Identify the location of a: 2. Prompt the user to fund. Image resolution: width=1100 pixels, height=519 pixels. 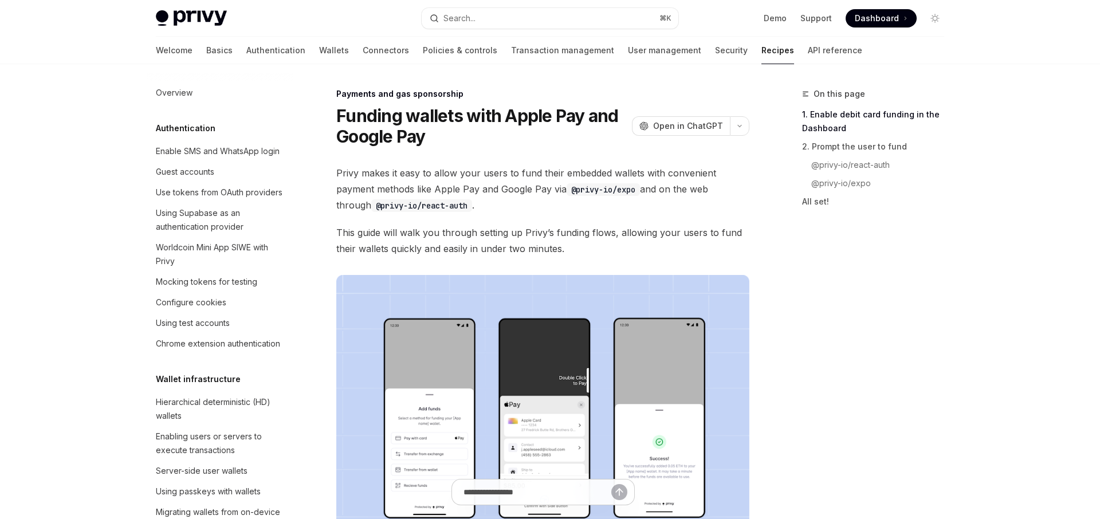
(878, 147).